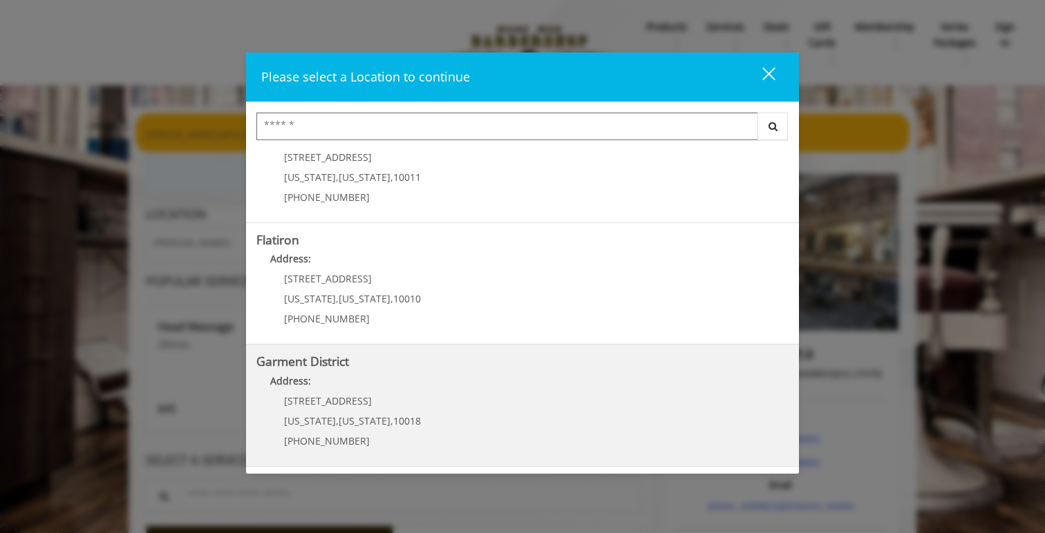 This screenshot has width=1045, height=533. What do you see at coordinates (407, 299) in the screenshot?
I see `span: 10010` at bounding box center [407, 299].